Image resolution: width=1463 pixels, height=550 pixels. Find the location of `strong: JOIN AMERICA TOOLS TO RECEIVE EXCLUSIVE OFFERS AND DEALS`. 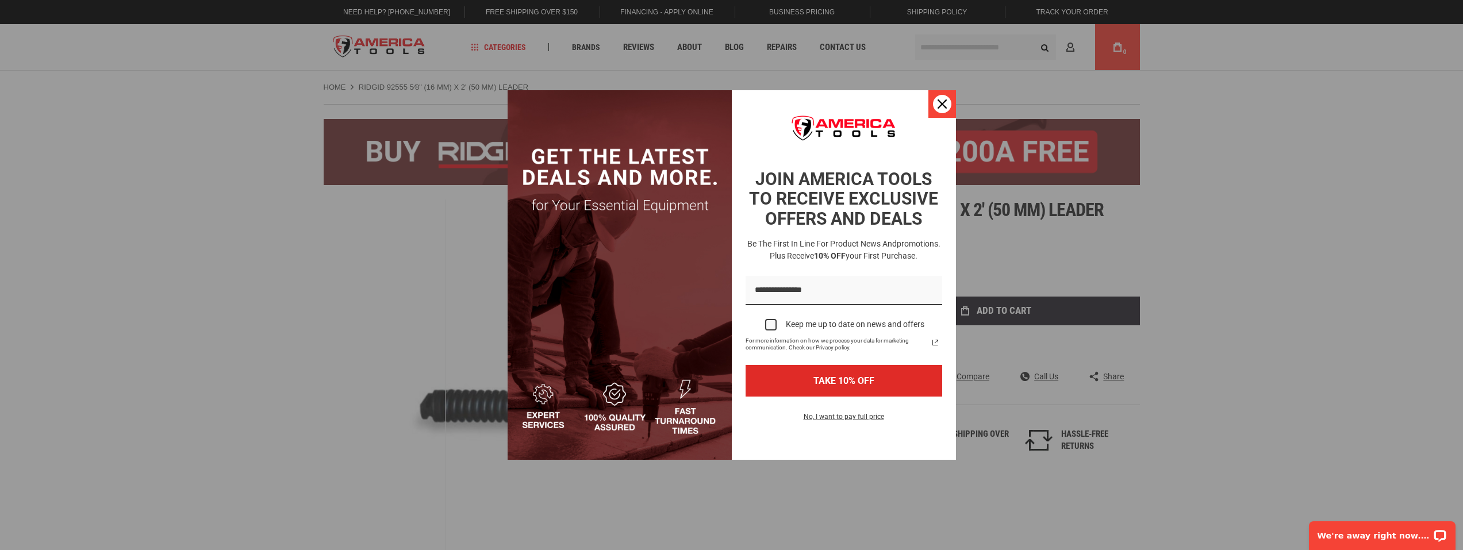

strong: JOIN AMERICA TOOLS TO RECEIVE EXCLUSIVE OFFERS AND DEALS is located at coordinates (843, 199).